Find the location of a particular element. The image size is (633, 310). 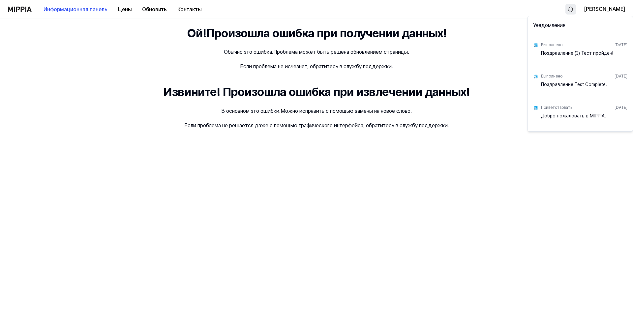

ya-tr-span: Приветствовать is located at coordinates (557, 108).